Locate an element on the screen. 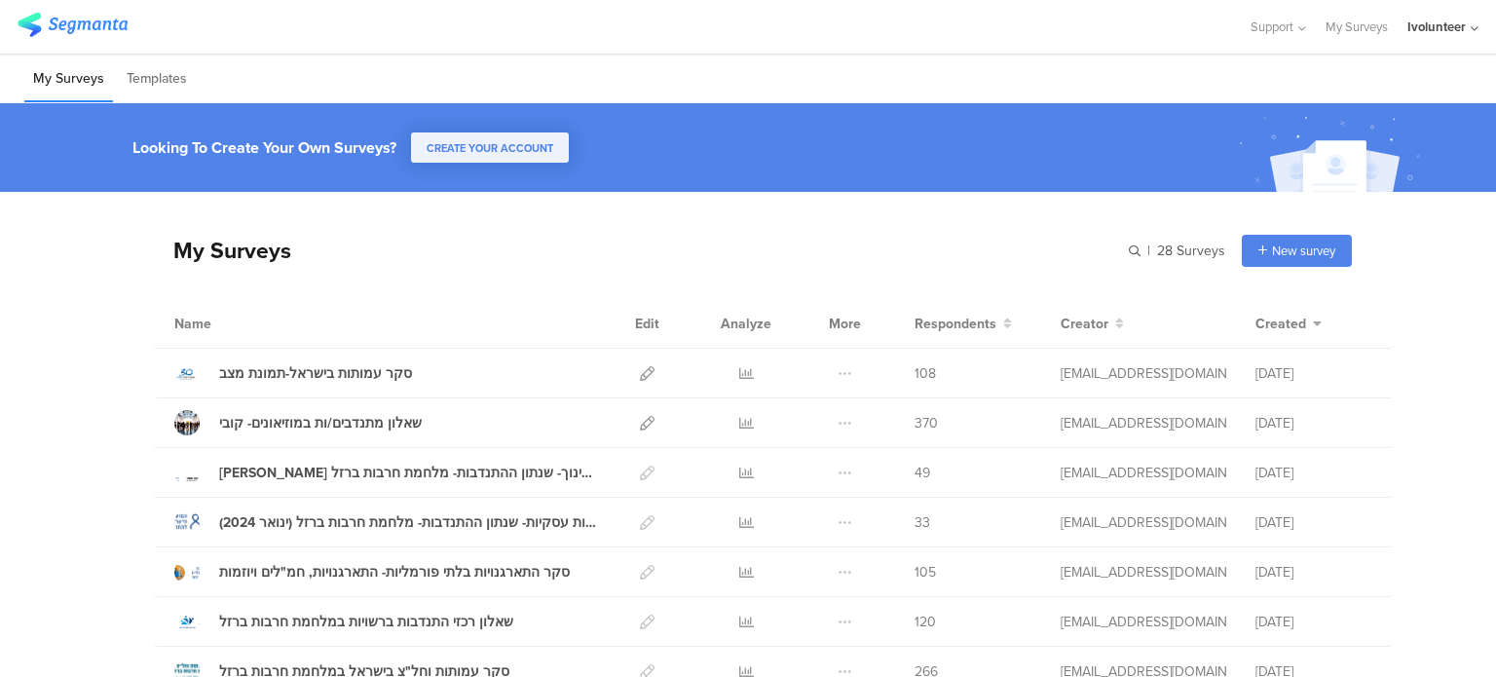 The height and width of the screenshot is (677, 1496). li: Templates is located at coordinates (157, 79).